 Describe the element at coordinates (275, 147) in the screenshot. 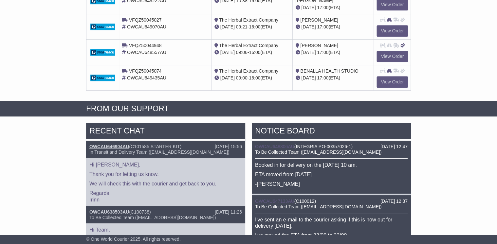

I see `a: OWCAU648306AU` at that location.